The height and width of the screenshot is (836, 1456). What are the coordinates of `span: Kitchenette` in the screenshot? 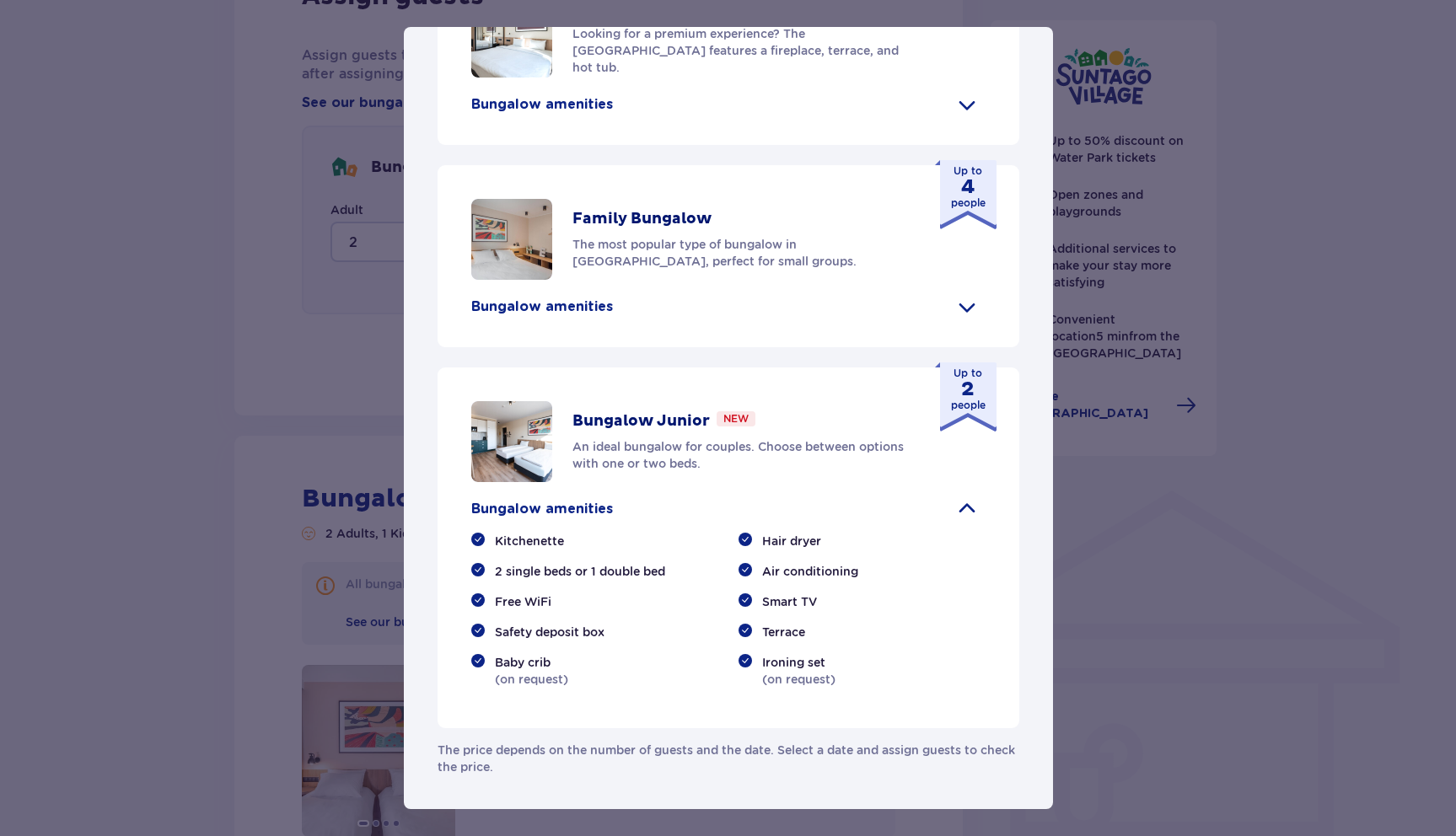 It's located at (530, 541).